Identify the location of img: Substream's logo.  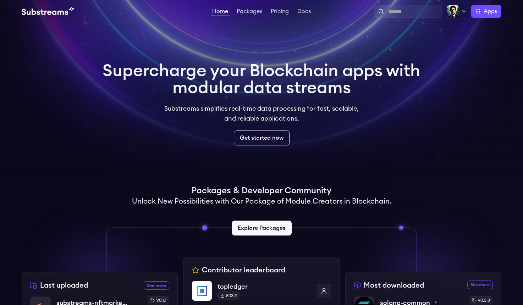
(48, 11).